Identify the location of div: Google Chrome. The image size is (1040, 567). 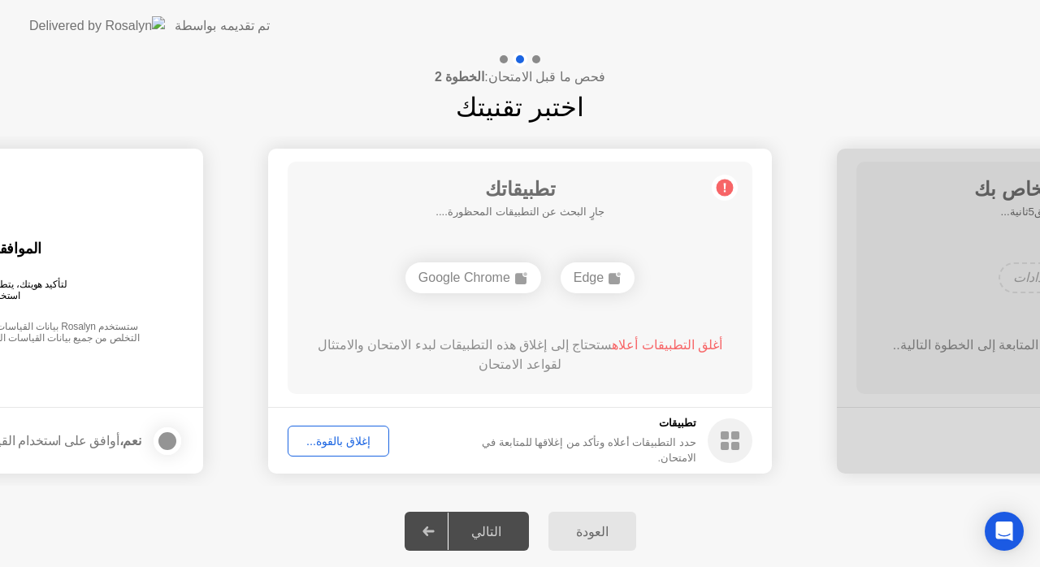
(473, 278).